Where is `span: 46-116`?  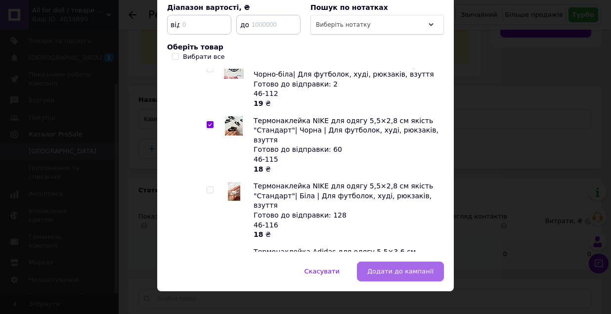
span: 46-116 is located at coordinates (266, 225).